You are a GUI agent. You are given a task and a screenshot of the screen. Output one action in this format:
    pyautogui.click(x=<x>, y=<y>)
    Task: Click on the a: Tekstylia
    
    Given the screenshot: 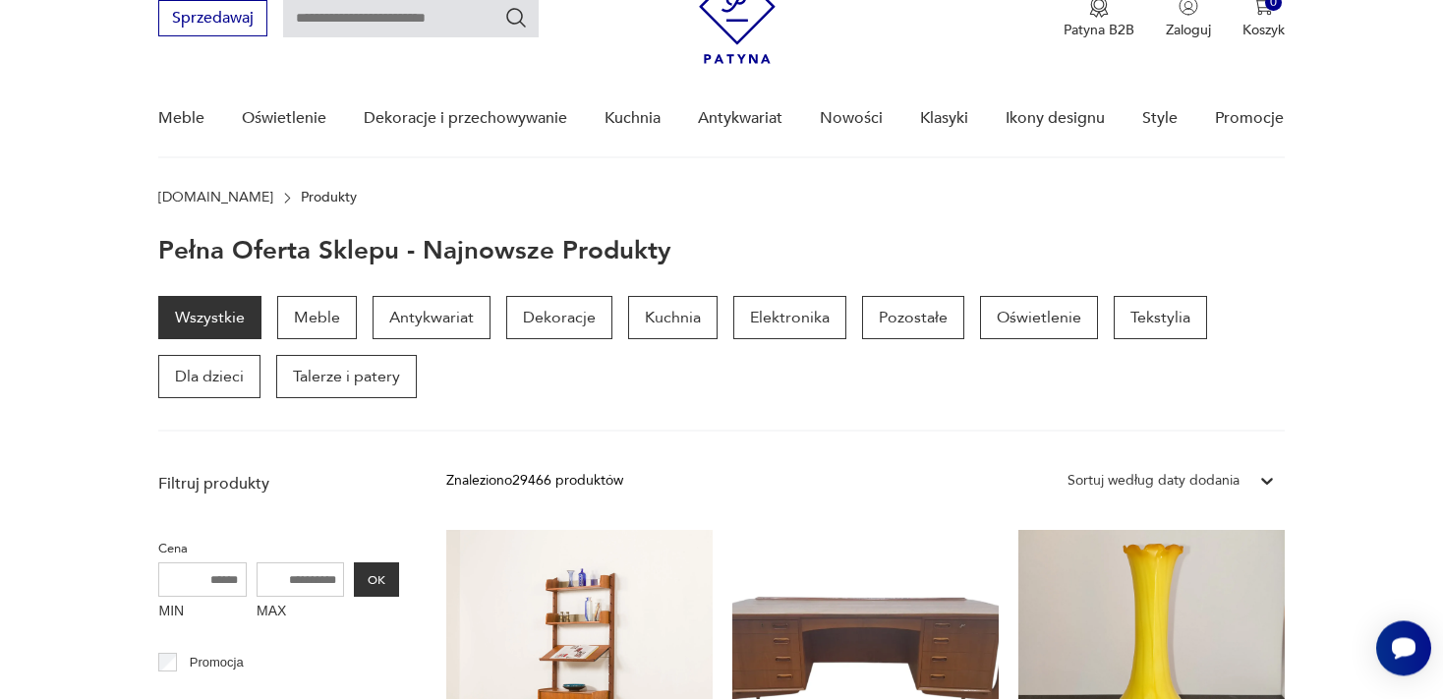 What is the action you would take?
    pyautogui.click(x=1160, y=317)
    